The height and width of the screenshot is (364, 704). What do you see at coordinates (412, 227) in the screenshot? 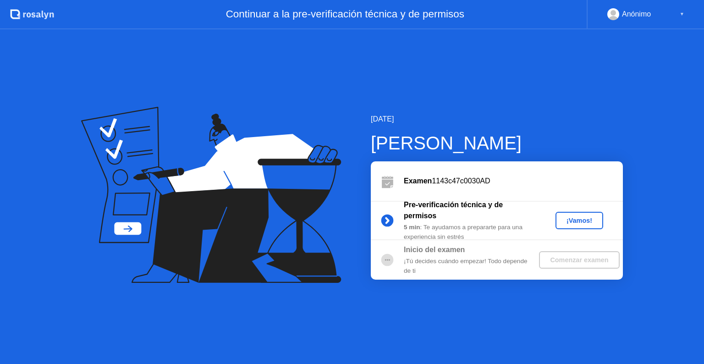
I see `b: 5 min` at bounding box center [412, 227].